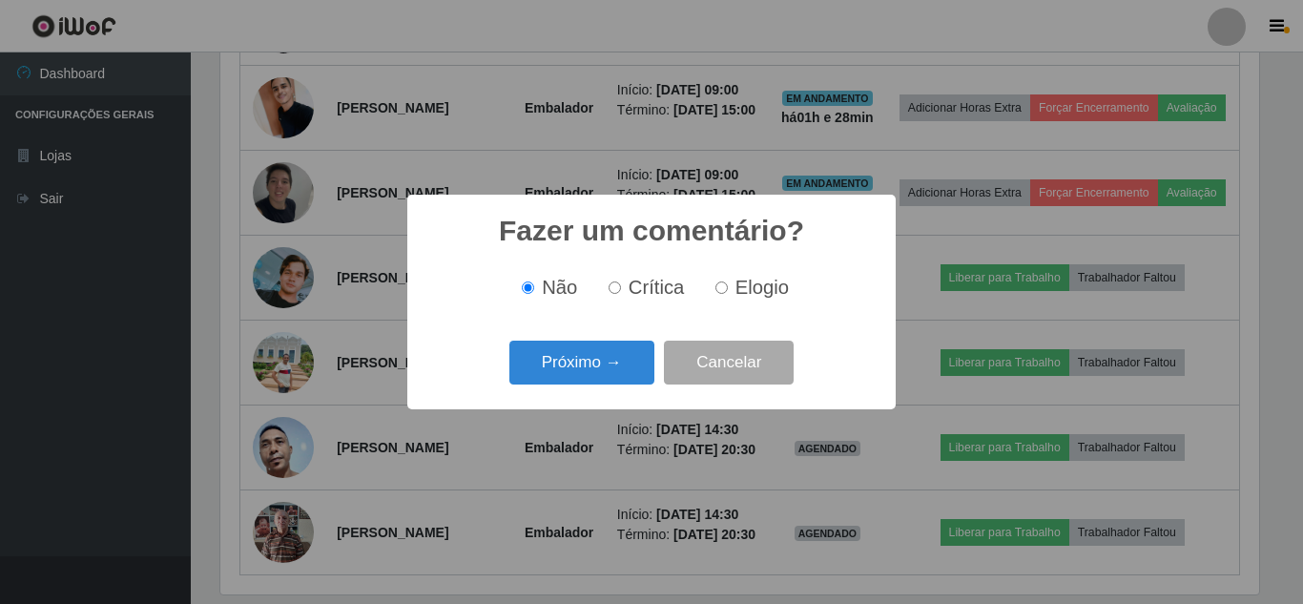  I want to click on input: Elogio, so click(721, 287).